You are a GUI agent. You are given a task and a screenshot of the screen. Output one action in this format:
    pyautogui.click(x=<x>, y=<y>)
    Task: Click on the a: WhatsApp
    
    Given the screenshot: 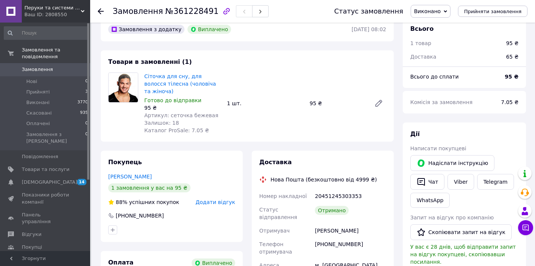 What is the action you would take?
    pyautogui.click(x=430, y=200)
    